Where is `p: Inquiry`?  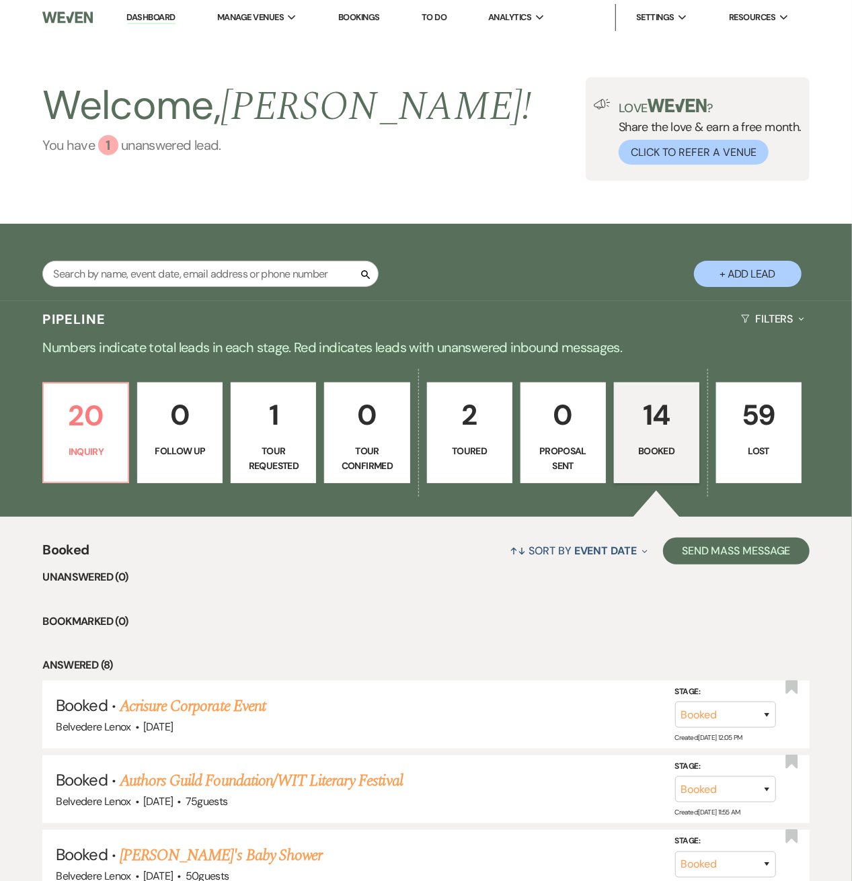 p: Inquiry is located at coordinates (85, 452).